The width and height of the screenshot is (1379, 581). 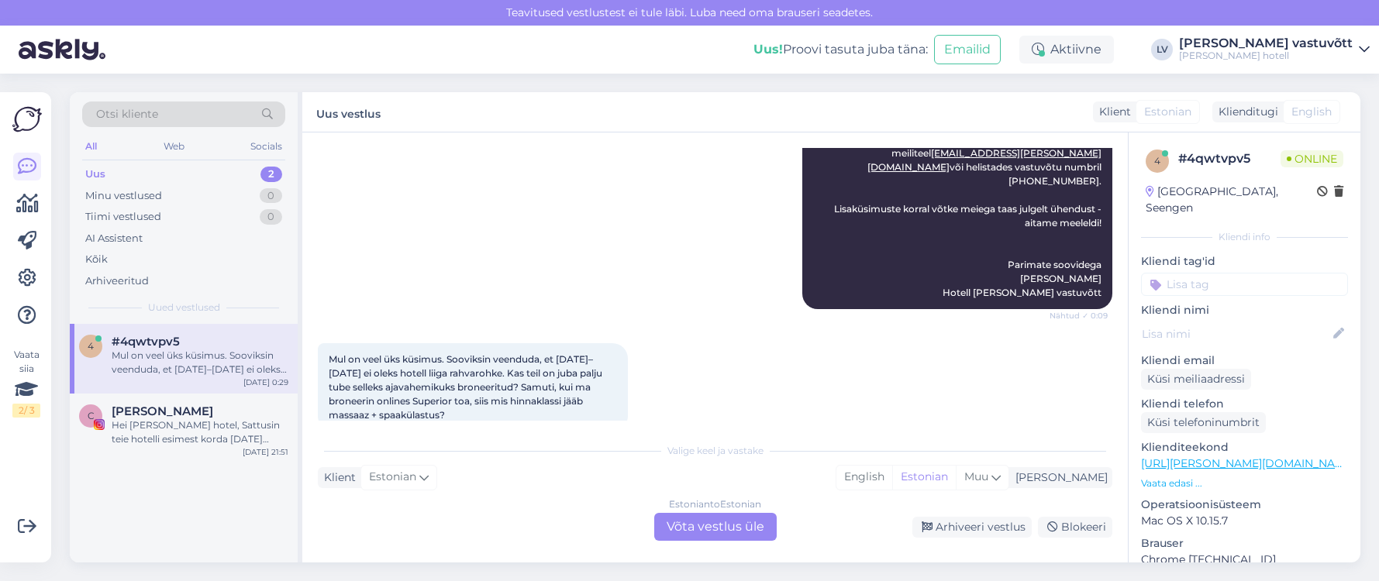 What do you see at coordinates (972, 527) in the screenshot?
I see `div: Arhiveeri vestlus` at bounding box center [972, 527].